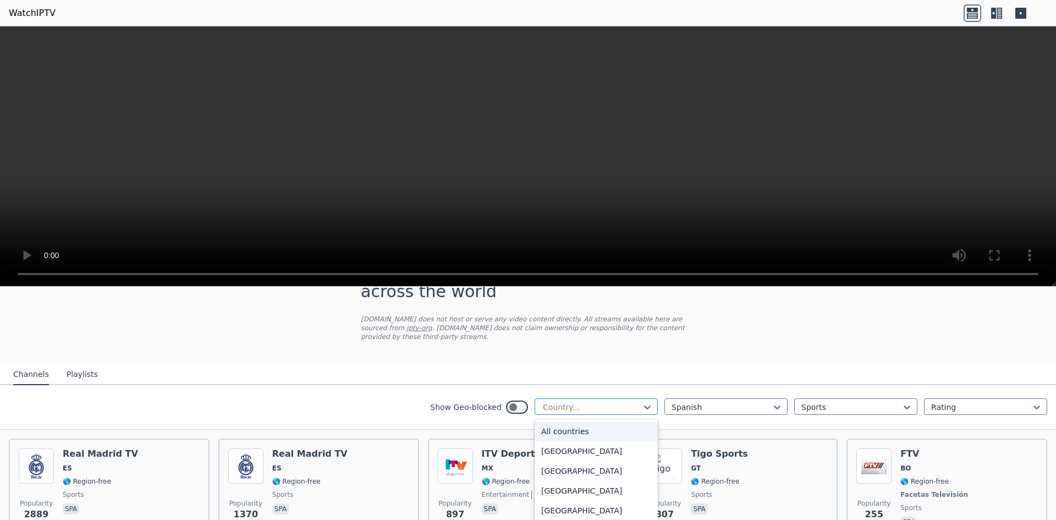  Describe the element at coordinates (506, 495) in the screenshot. I see `span: entertainment` at that location.